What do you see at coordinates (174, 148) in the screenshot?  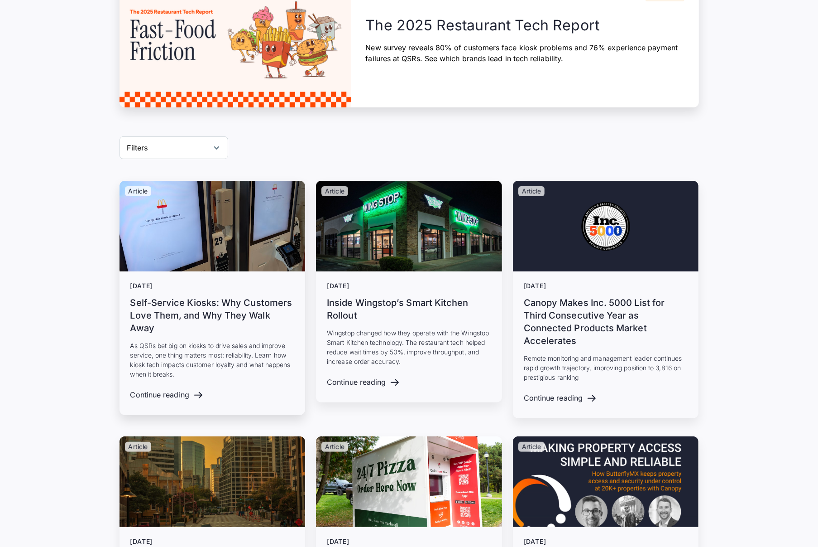 I see `form: Reset` at bounding box center [174, 148].